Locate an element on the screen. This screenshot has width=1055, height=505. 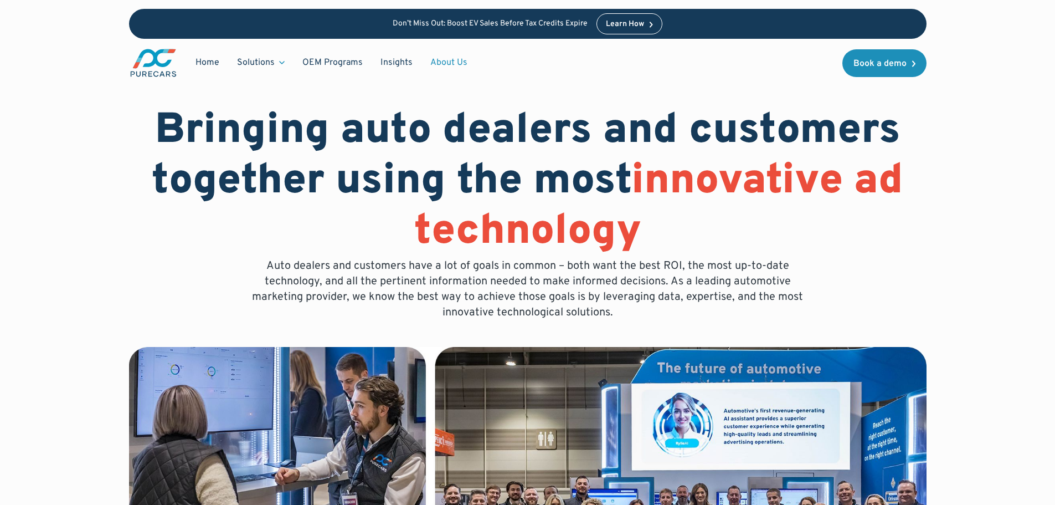
a: Home is located at coordinates (207, 63).